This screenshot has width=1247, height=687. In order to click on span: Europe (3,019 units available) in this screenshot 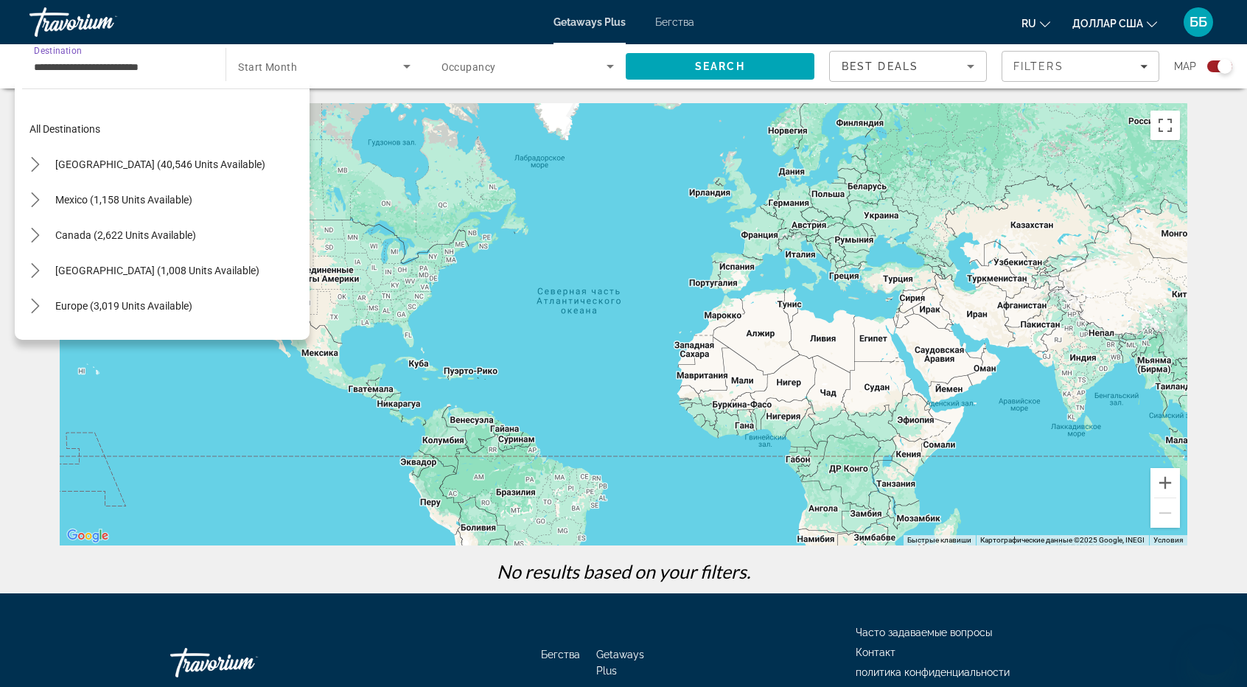, I will do `click(124, 306)`.